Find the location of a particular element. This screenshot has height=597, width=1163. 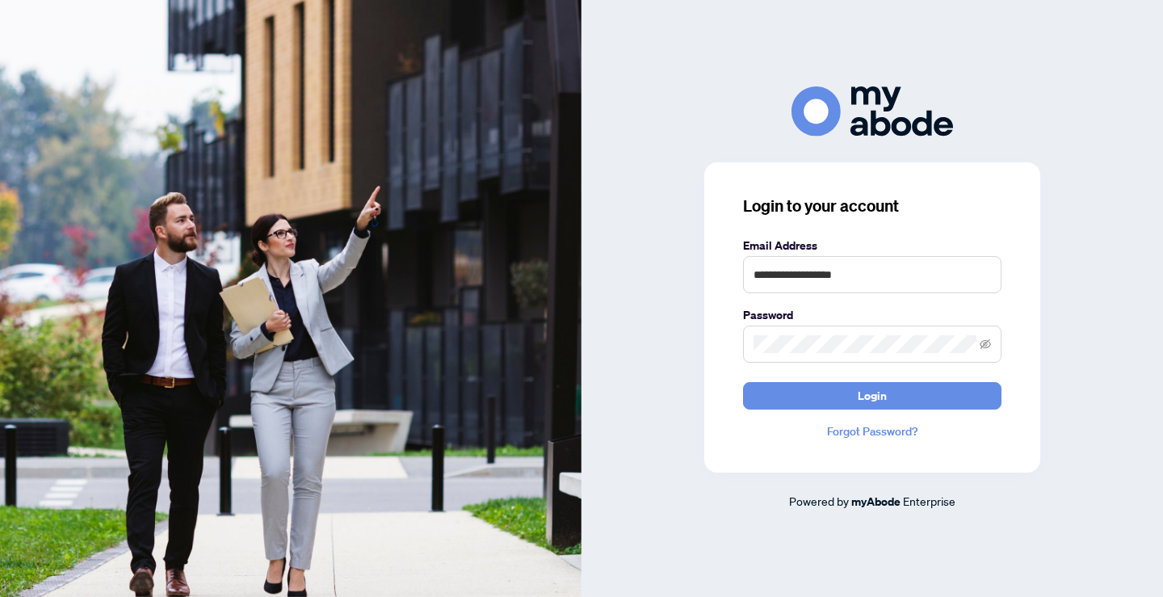

button: Login is located at coordinates (873, 396).